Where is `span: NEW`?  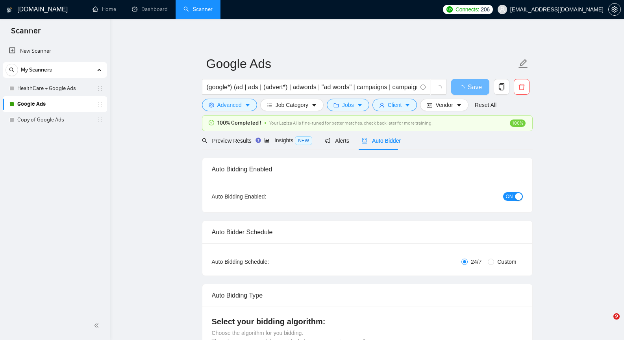 span: NEW is located at coordinates (303, 141).